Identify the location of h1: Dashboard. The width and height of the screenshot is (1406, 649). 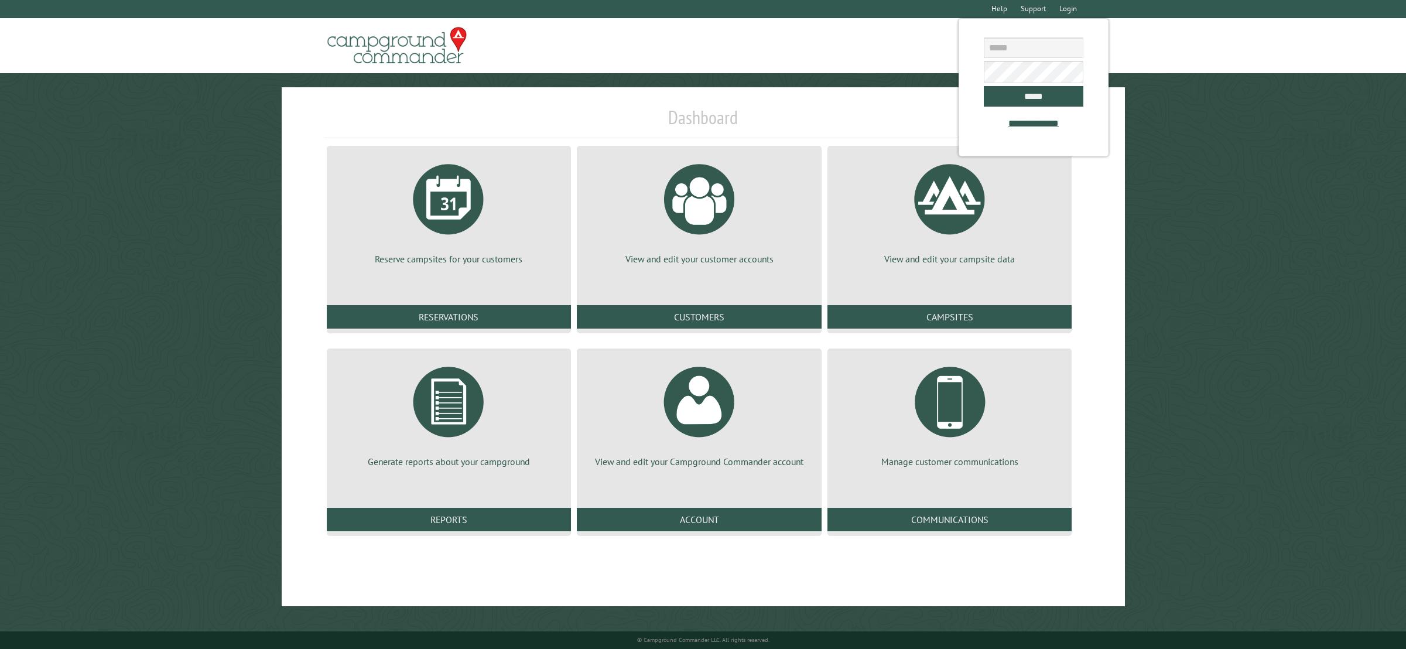
(703, 122).